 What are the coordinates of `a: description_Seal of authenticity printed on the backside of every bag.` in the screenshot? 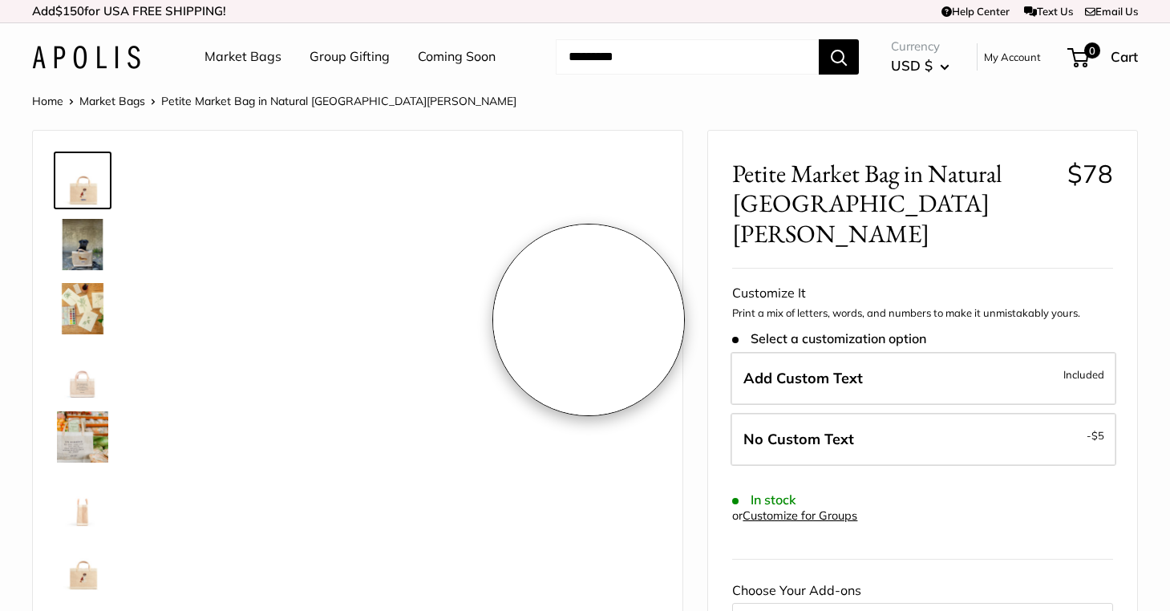 It's located at (83, 373).